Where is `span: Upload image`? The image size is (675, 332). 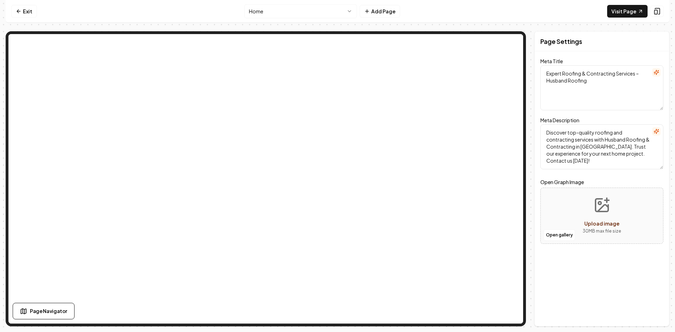 span: Upload image is located at coordinates (602, 224).